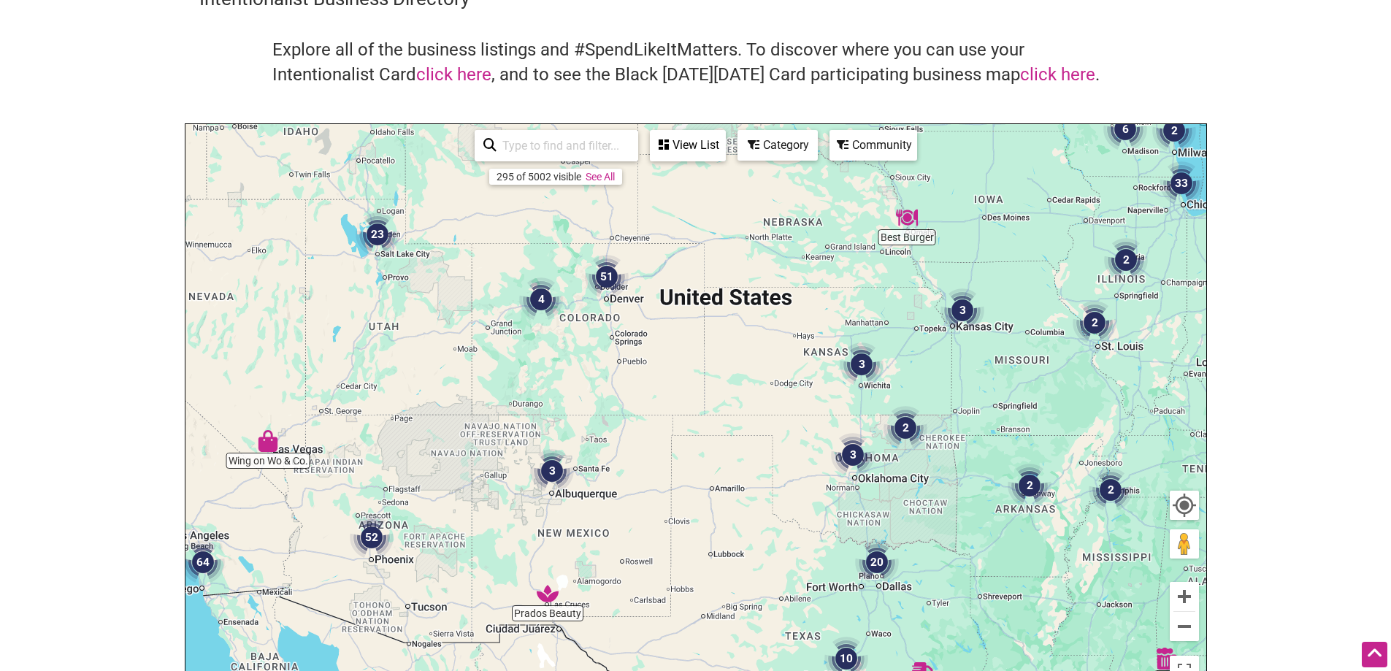  I want to click on div: Community, so click(873, 145).